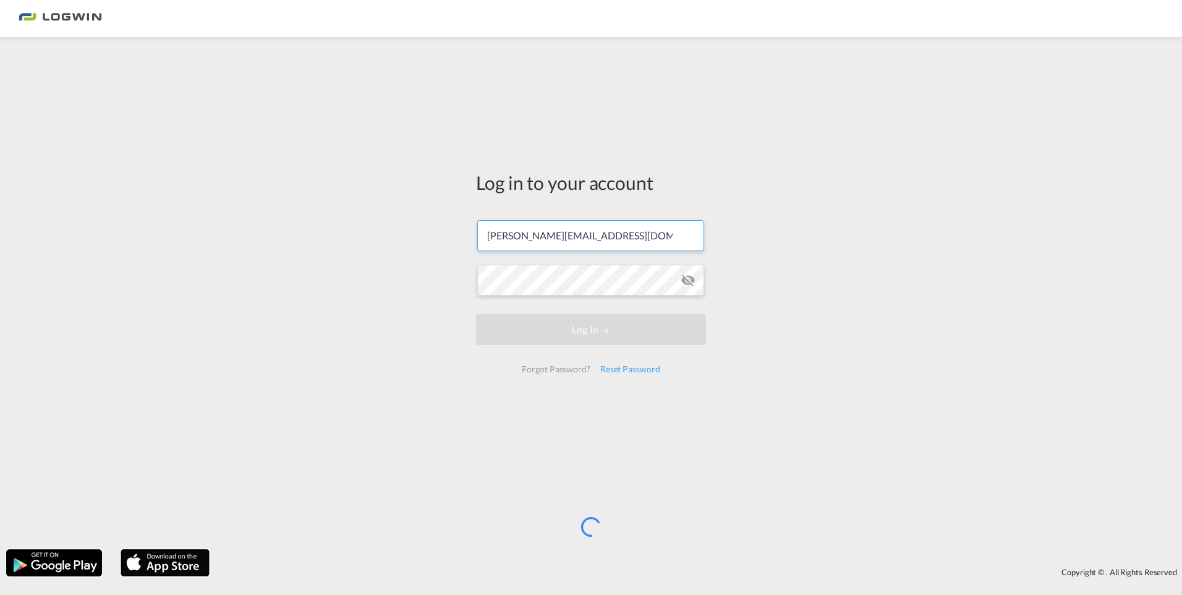  Describe the element at coordinates (630, 369) in the screenshot. I see `div: Reset Password` at that location.